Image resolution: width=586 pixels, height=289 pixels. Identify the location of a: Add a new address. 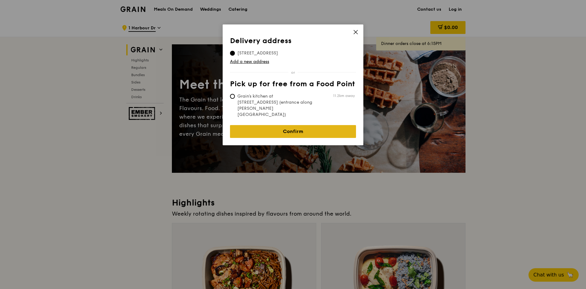
(293, 62).